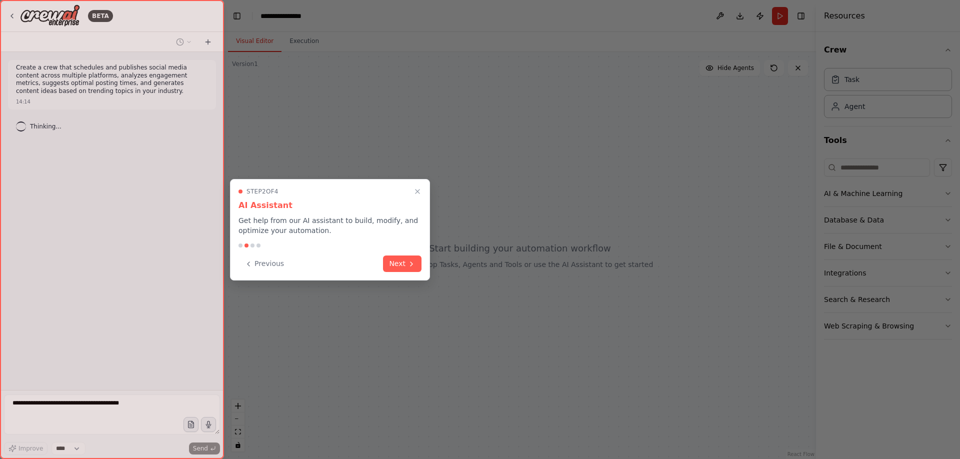  I want to click on button: Hide left sidebar, so click(237, 16).